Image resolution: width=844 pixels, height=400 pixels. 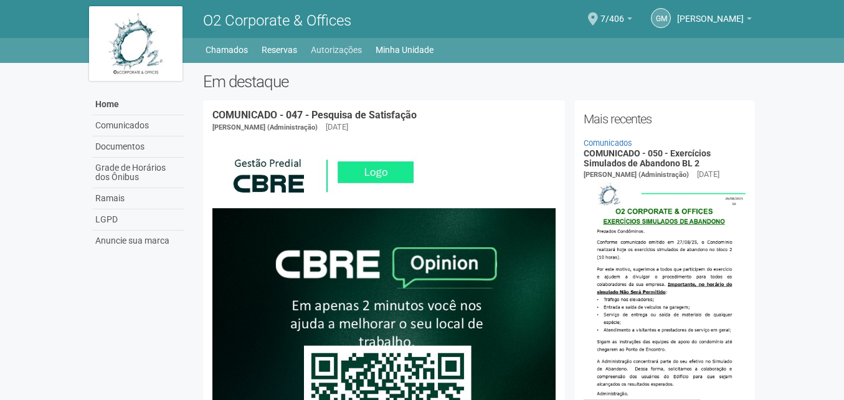 What do you see at coordinates (337, 50) in the screenshot?
I see `a: Autorizações` at bounding box center [337, 50].